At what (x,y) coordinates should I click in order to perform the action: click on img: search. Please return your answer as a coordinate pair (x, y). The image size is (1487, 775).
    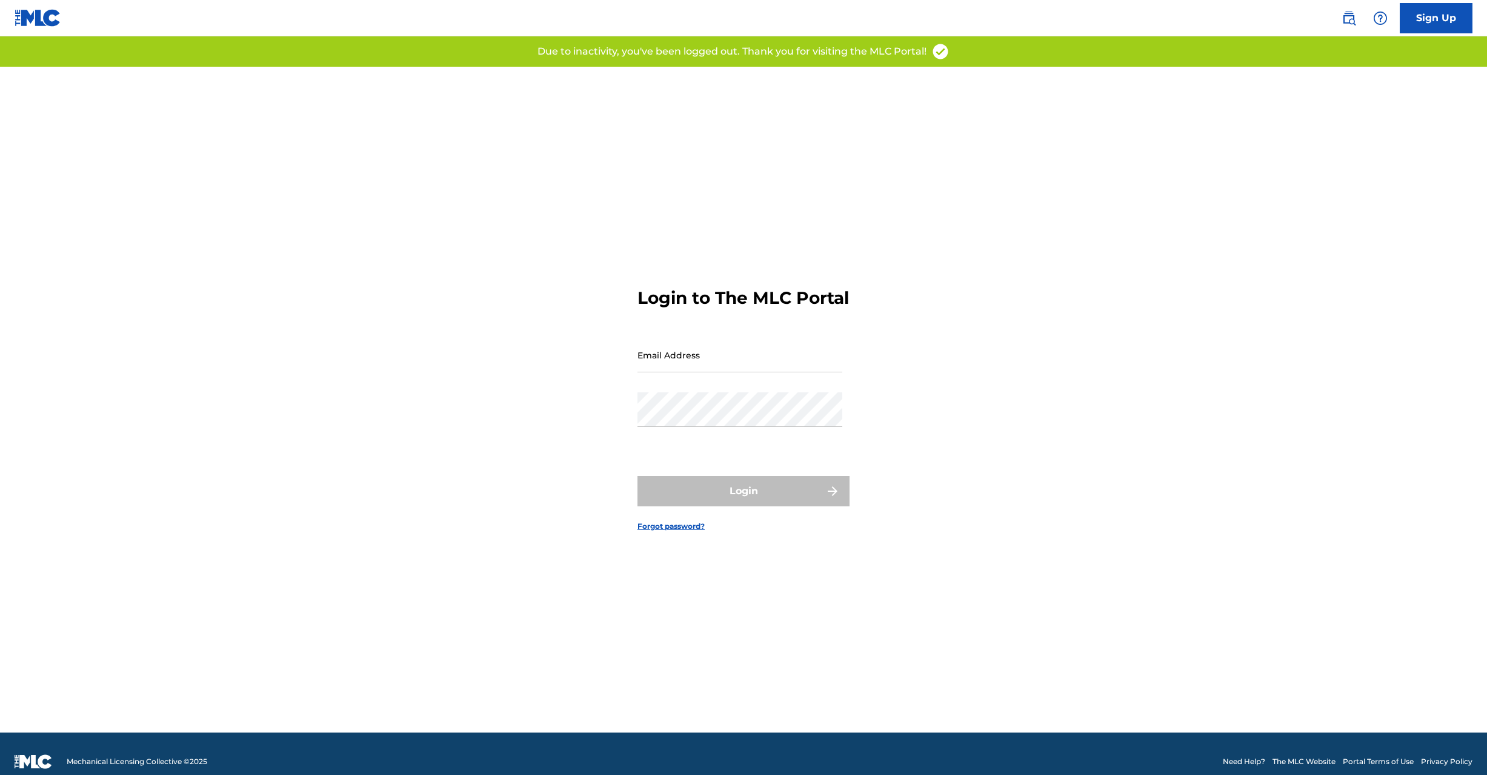
    Looking at the image, I should click on (1349, 18).